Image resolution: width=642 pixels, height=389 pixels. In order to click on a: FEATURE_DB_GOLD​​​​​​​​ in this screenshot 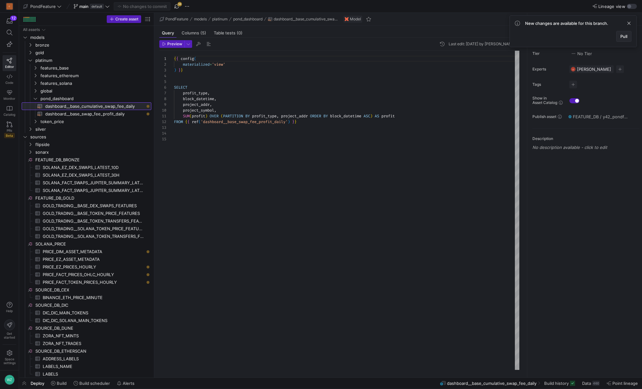, I will do `click(86, 198)`.